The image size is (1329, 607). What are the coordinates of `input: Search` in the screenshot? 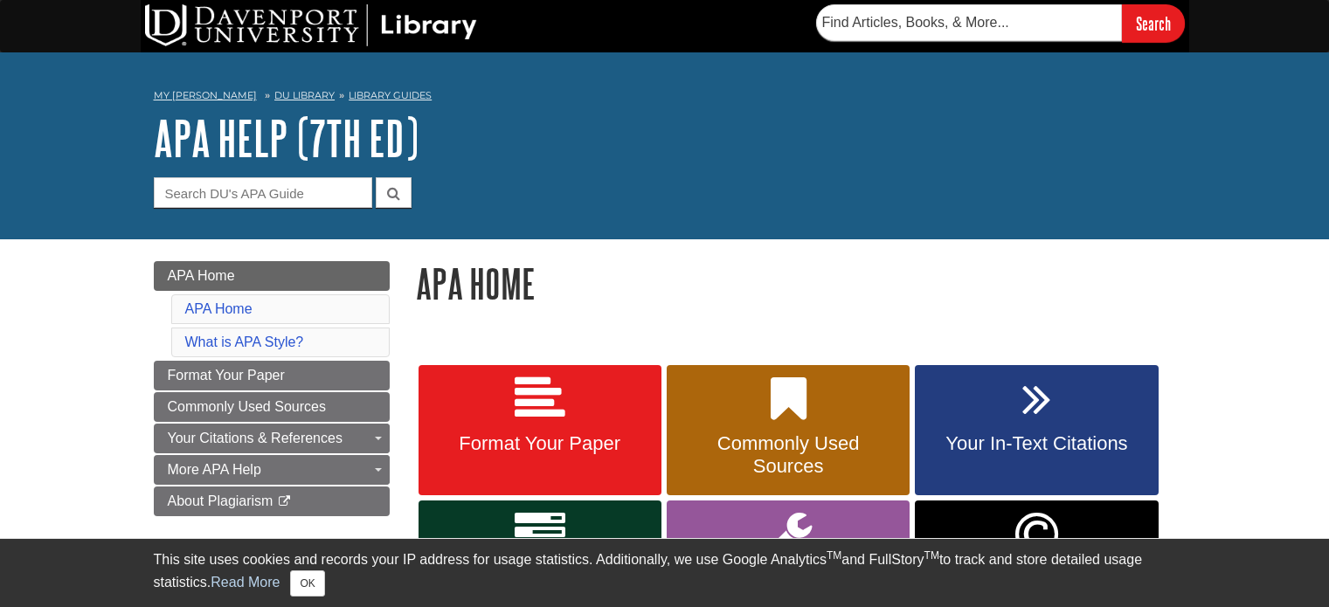 It's located at (1153, 23).